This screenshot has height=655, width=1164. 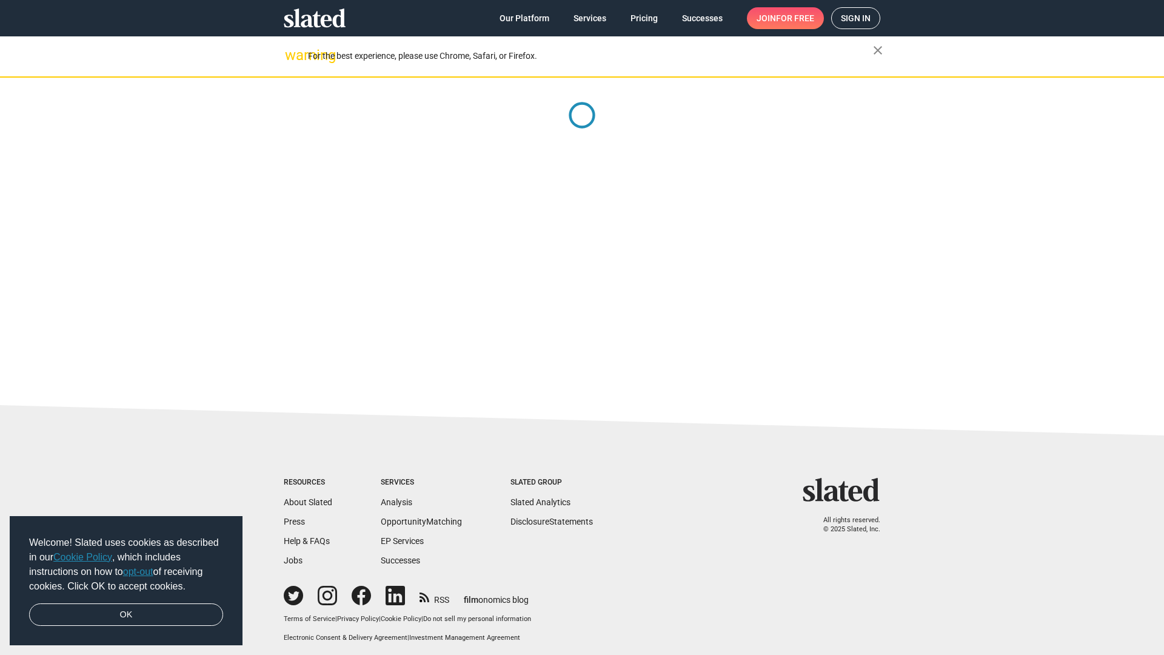 I want to click on mat-icon: warning, so click(x=292, y=55).